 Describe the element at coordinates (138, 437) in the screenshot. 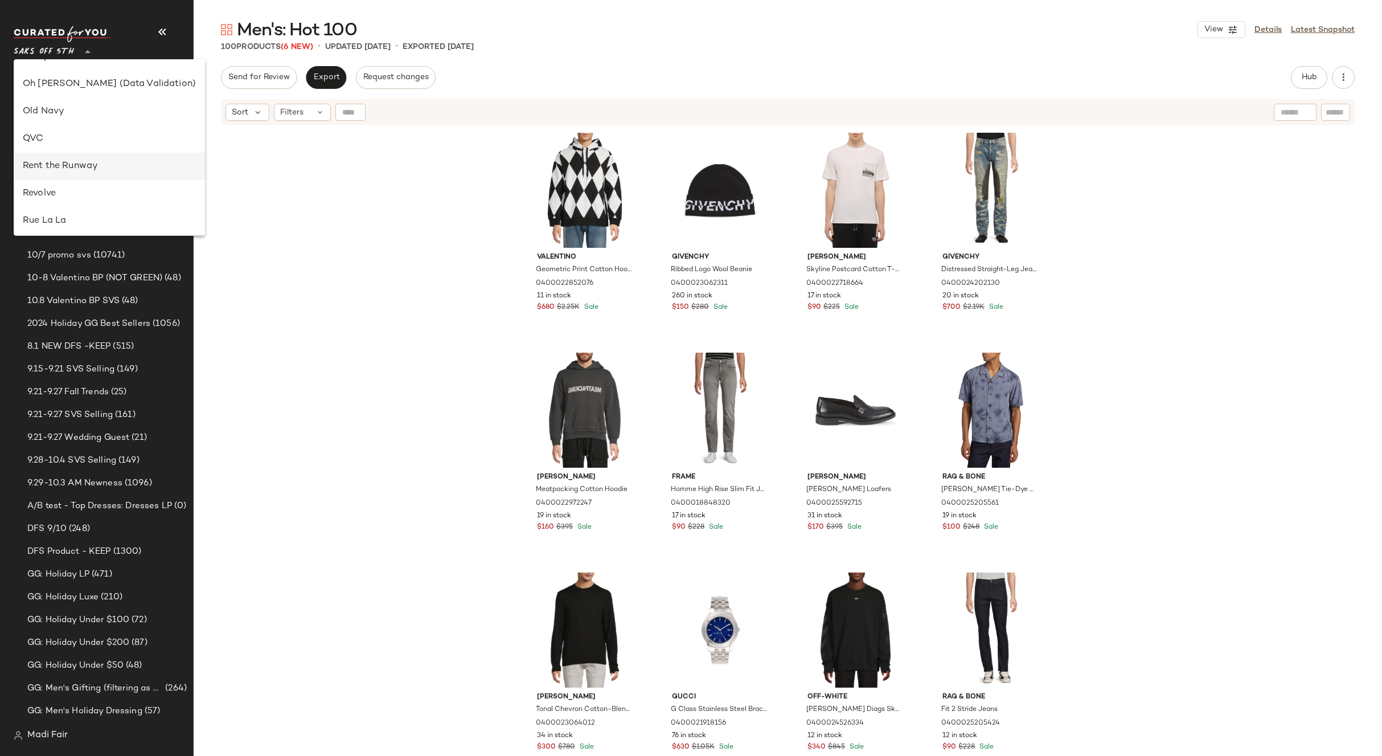

I see `span: (21)` at that location.